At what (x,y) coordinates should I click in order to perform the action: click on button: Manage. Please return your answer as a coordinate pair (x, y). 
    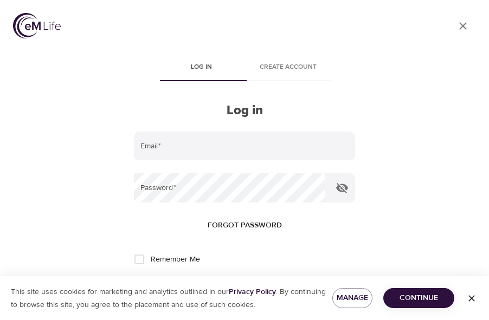
    Looking at the image, I should click on (352, 298).